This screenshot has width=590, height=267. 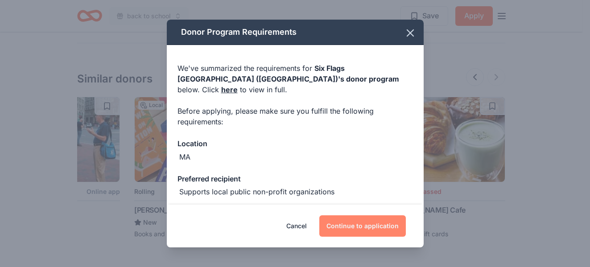 What do you see at coordinates (295, 79) in the screenshot?
I see `div: We've summarized the requirements for below. Click to view in full.` at bounding box center [295, 79].